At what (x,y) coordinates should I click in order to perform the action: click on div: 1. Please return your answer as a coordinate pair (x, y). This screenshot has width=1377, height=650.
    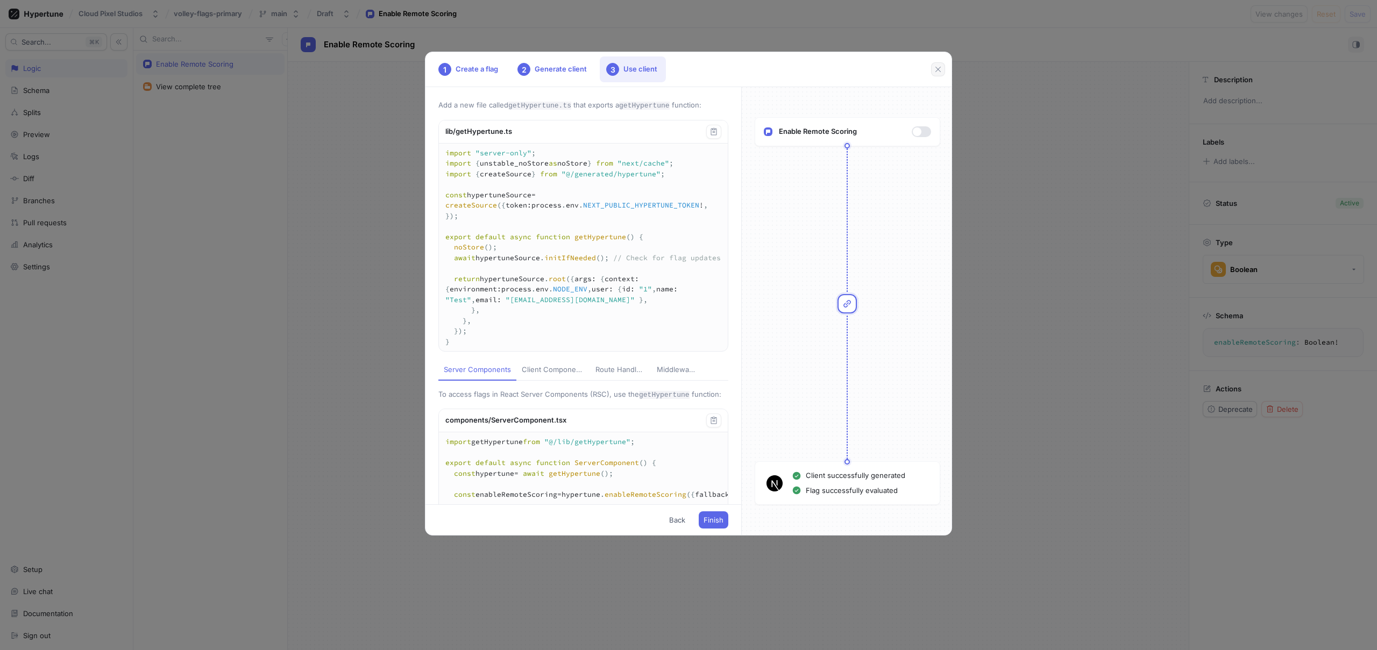
    Looking at the image, I should click on (445, 69).